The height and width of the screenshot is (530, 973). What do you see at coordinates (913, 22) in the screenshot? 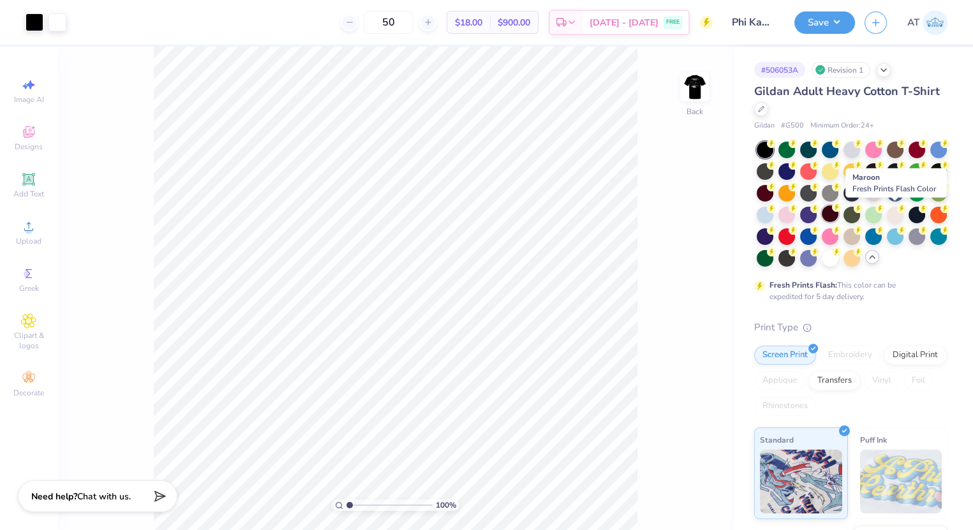
I see `span: AT` at bounding box center [913, 22].